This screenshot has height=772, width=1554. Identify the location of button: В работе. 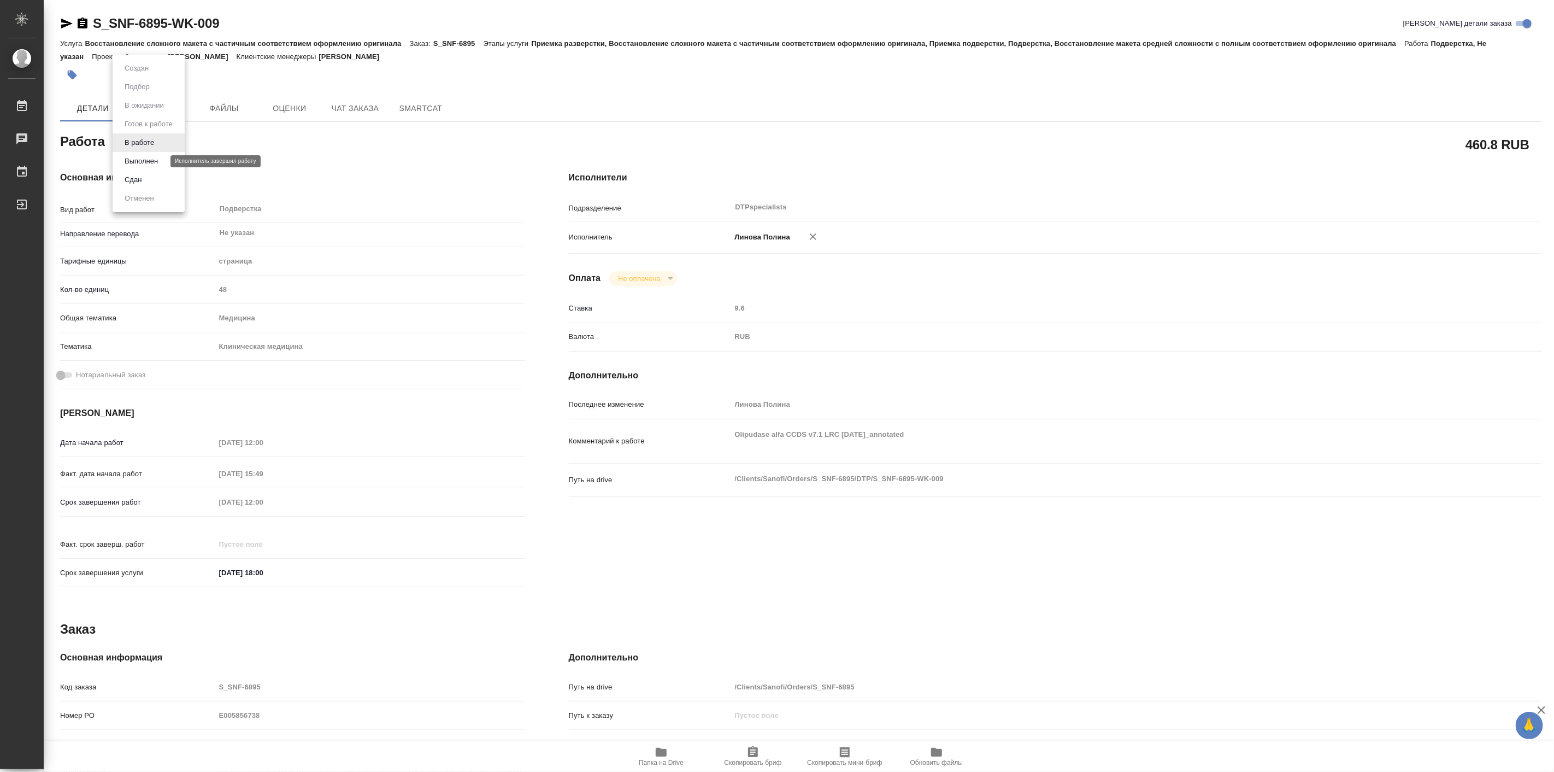
(139, 143).